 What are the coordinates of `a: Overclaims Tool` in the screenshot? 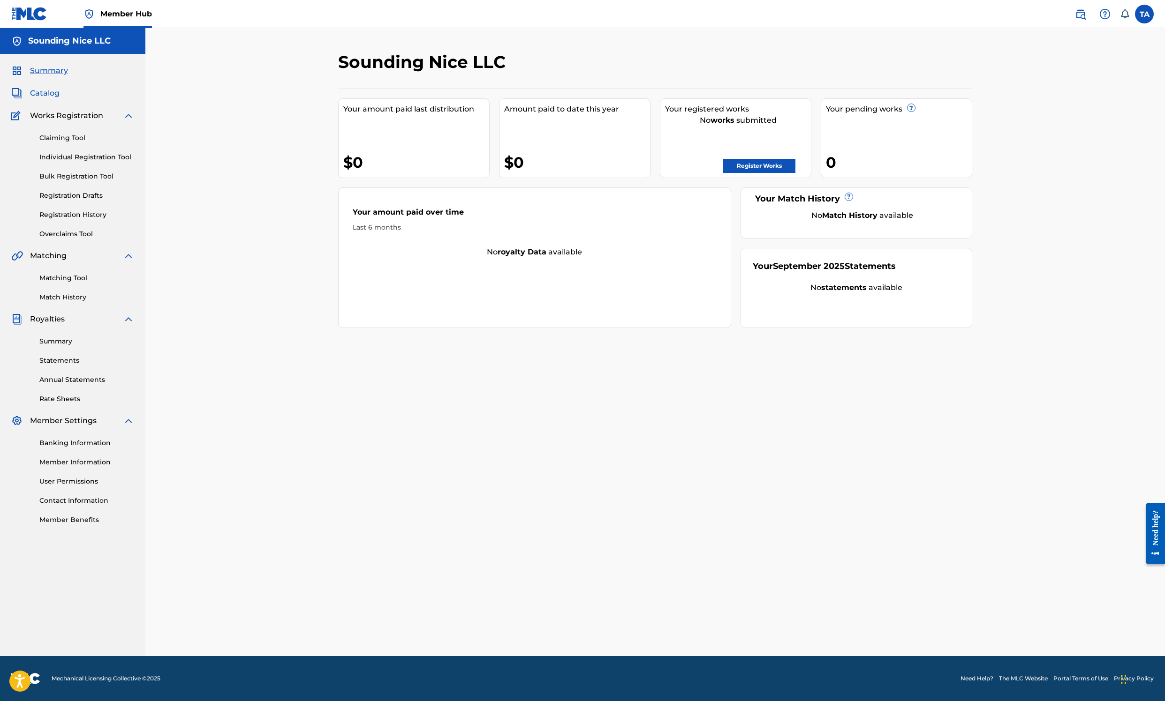 It's located at (87, 234).